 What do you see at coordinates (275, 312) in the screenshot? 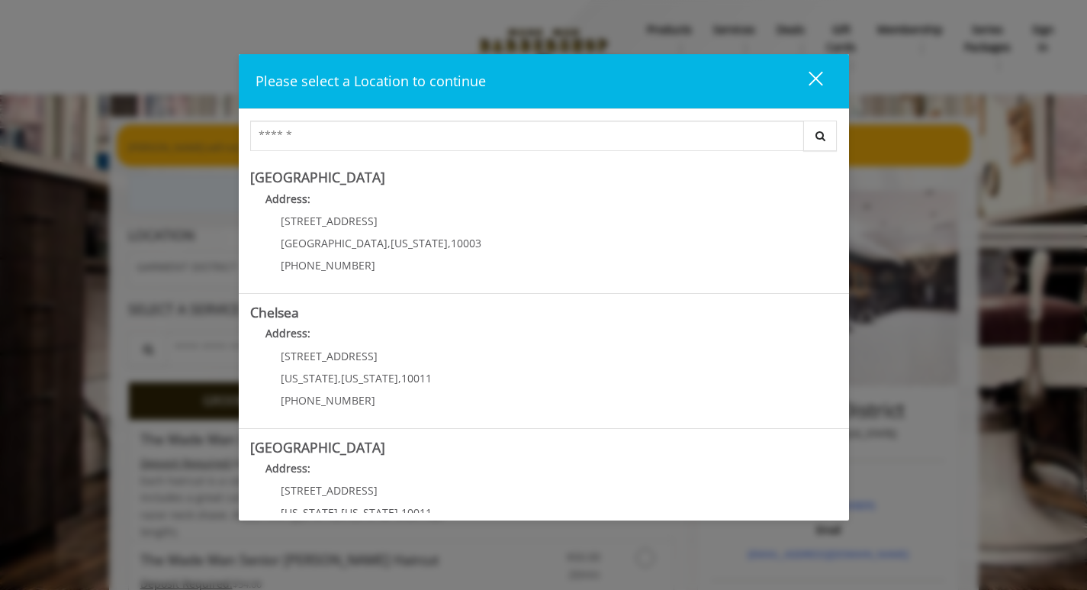
I see `b: Chelsea` at bounding box center [275, 312].